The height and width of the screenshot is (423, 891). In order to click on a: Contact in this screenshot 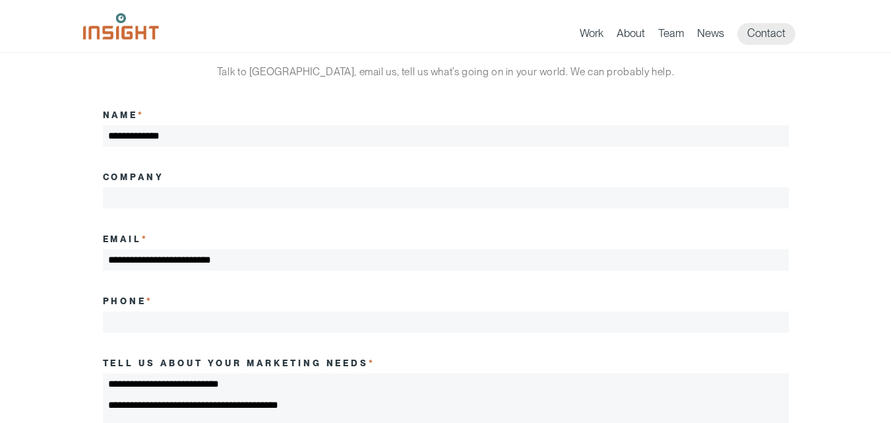, I will do `click(767, 34)`.